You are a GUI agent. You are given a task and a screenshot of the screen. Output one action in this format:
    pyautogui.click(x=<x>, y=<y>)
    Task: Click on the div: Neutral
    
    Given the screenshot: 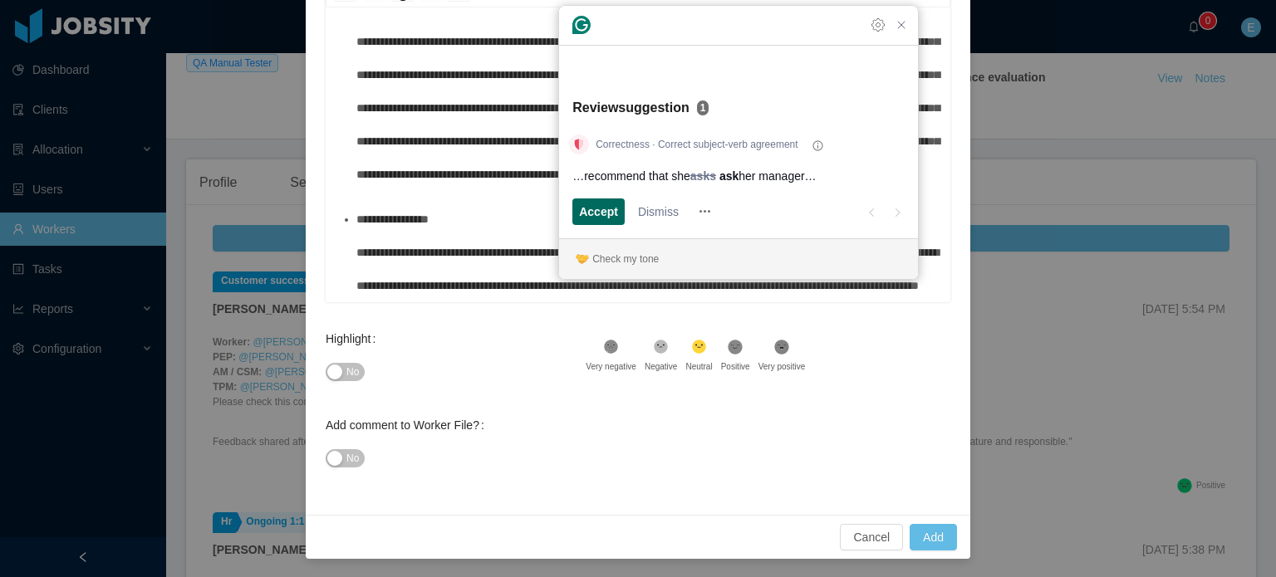 What is the action you would take?
    pyautogui.click(x=699, y=366)
    